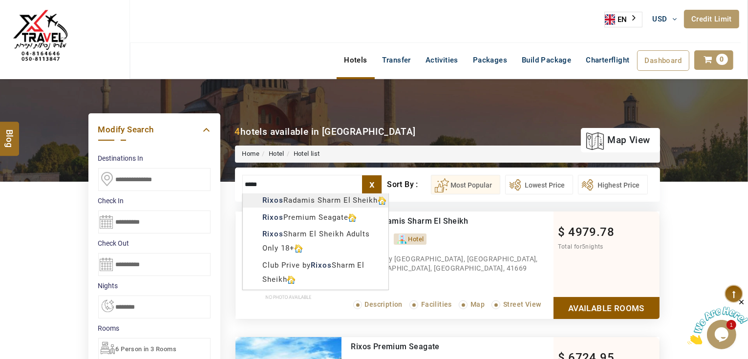 This screenshot has height=359, width=748. Describe the element at coordinates (432, 347) in the screenshot. I see `div: Rixos Premium Seagate` at that location.